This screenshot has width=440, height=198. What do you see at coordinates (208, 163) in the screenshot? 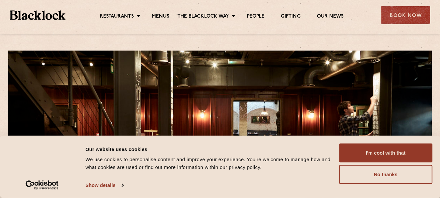
I see `div: We use cookies to personalise content and improve your experience. You're welcome to manage how a...` at bounding box center [208, 163].